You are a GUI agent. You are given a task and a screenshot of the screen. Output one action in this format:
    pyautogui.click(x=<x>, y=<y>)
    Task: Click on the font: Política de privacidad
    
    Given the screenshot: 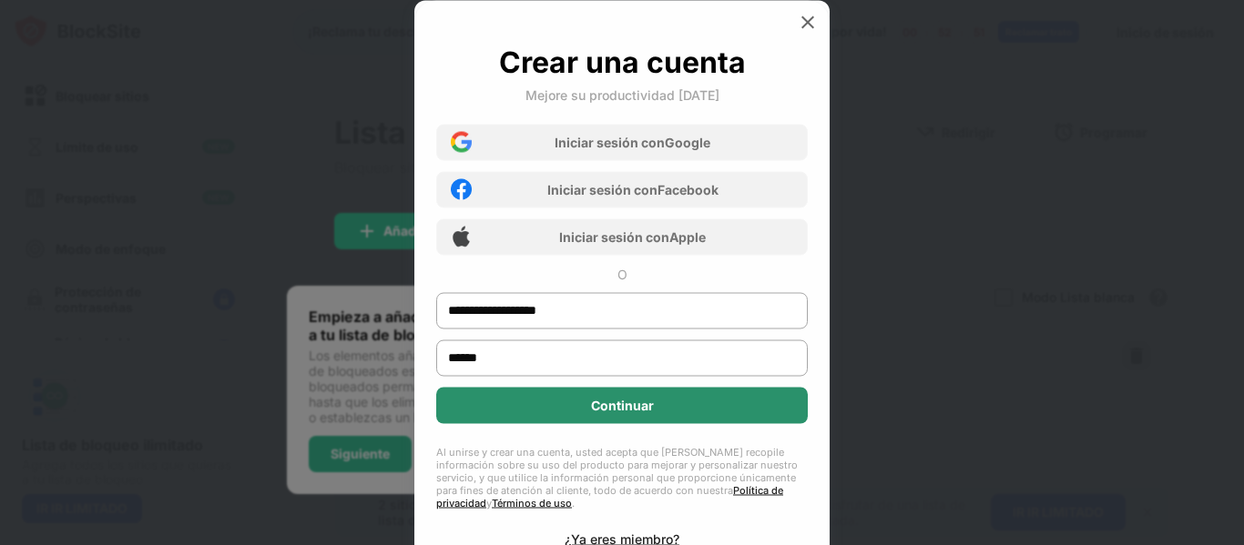 What is the action you would take?
    pyautogui.click(x=609, y=496)
    